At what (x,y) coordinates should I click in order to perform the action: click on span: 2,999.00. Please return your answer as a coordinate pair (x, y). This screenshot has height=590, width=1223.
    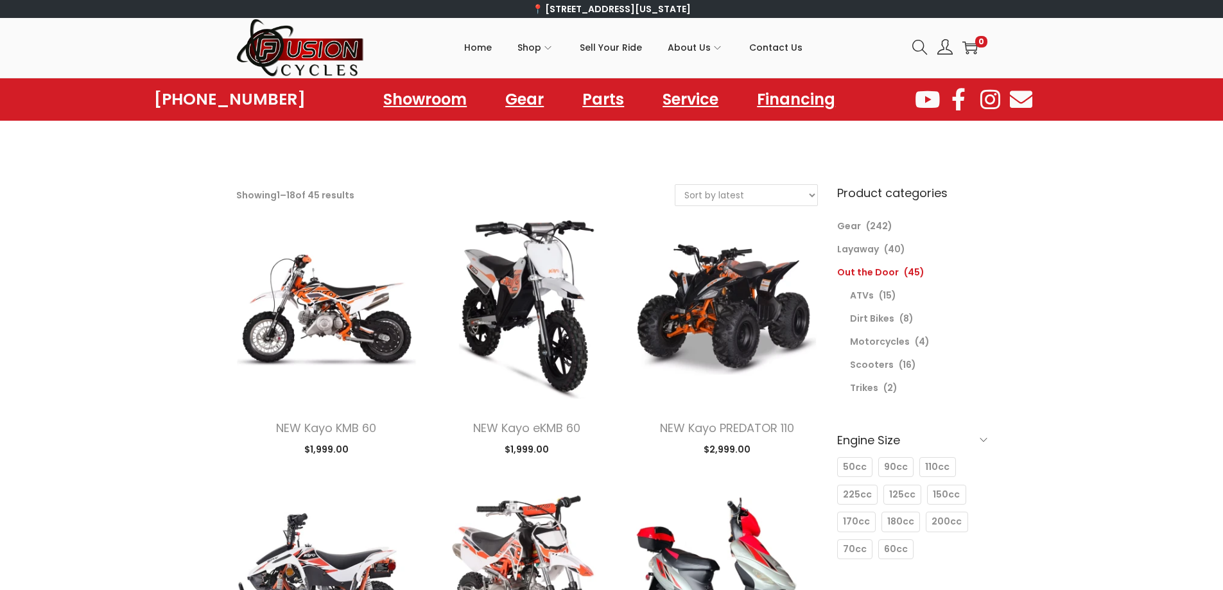
    Looking at the image, I should click on (727, 450).